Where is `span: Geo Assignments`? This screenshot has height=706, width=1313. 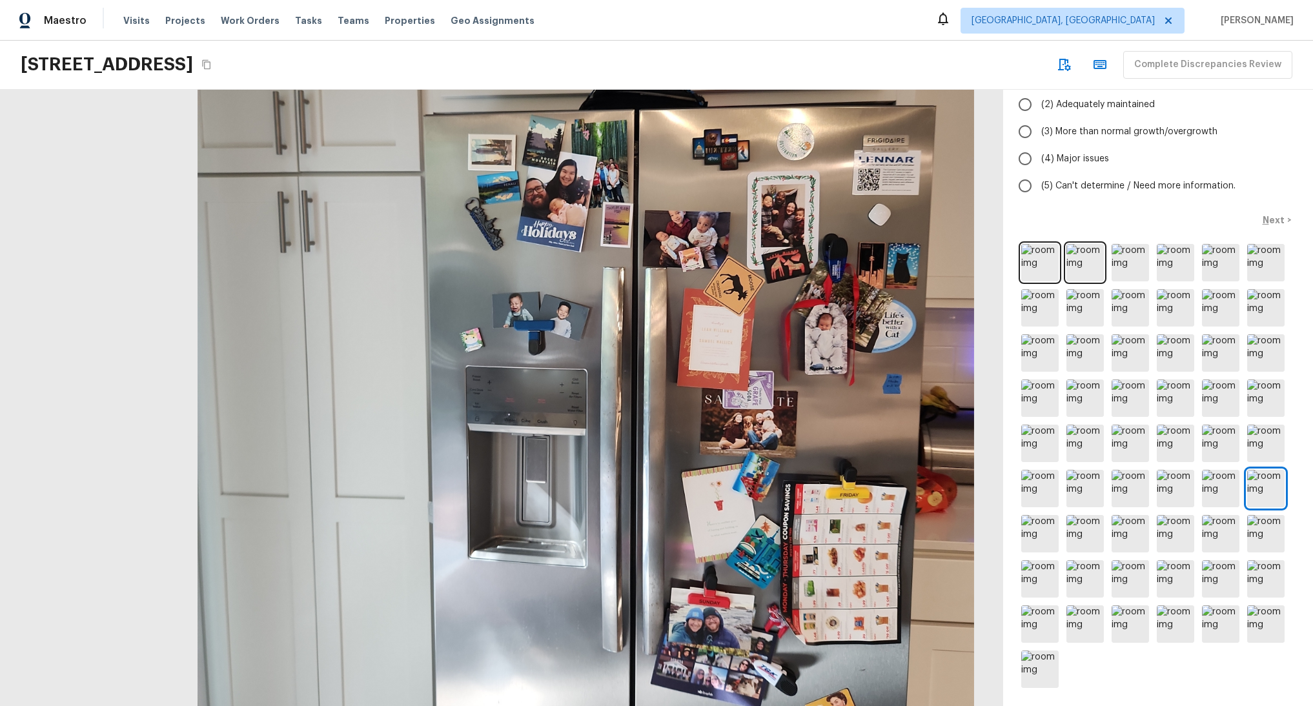
span: Geo Assignments is located at coordinates (492, 21).